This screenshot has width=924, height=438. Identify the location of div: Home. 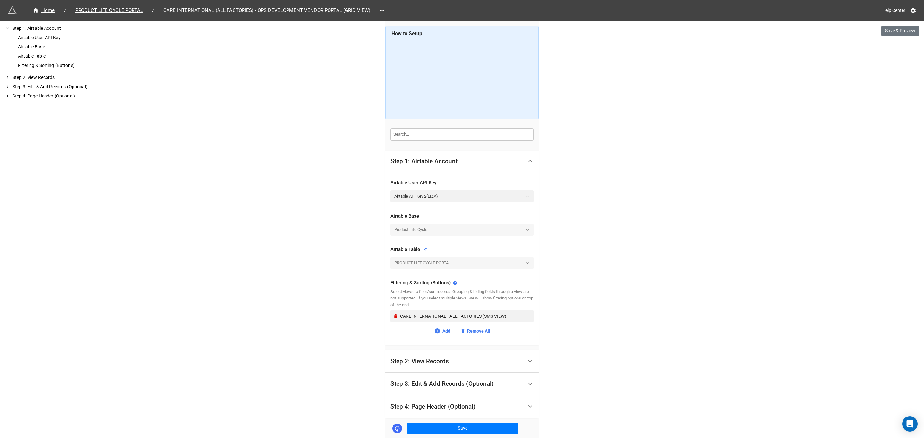
(44, 10).